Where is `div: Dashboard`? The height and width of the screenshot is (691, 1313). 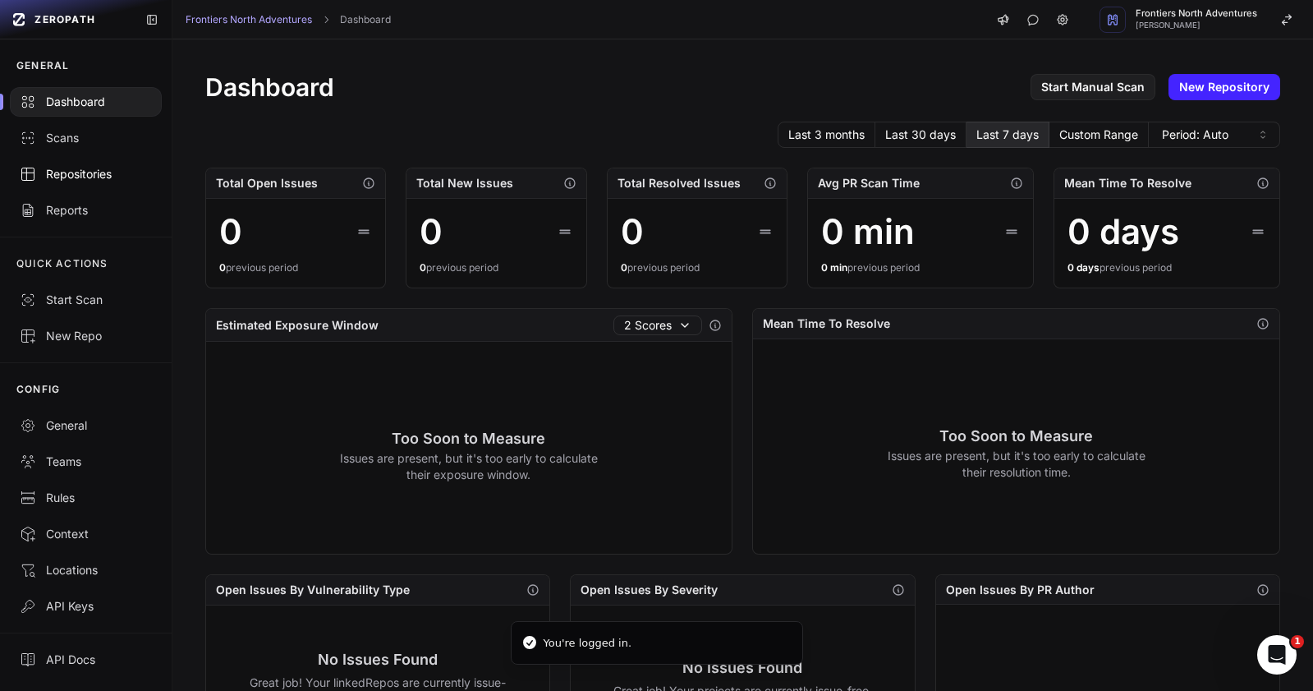
div: Dashboard is located at coordinates (85, 102).